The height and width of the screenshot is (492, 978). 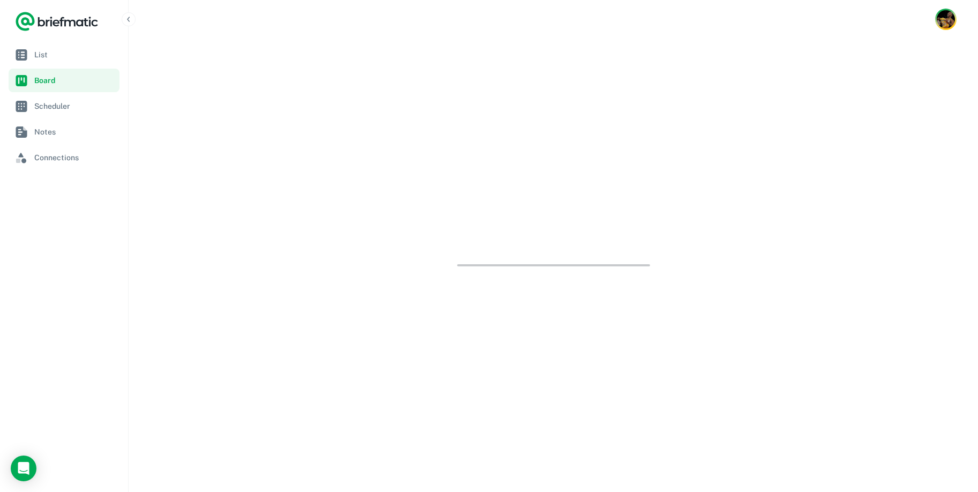 What do you see at coordinates (74, 80) in the screenshot?
I see `span: Board` at bounding box center [74, 80].